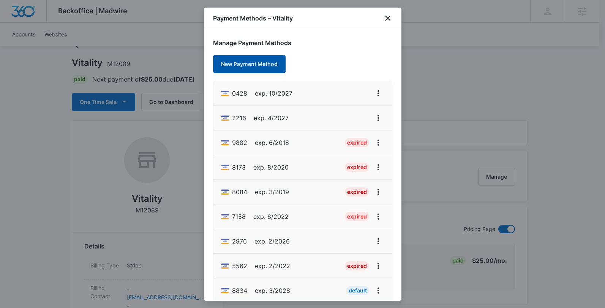  What do you see at coordinates (249, 64) in the screenshot?
I see `button: New Payment Method` at bounding box center [249, 64].